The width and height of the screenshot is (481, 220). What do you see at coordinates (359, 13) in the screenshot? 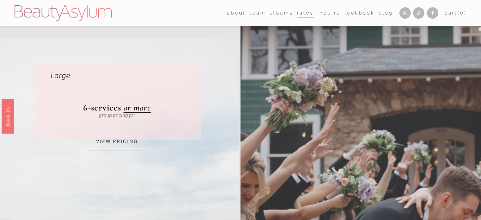
I see `a: Lookbook` at bounding box center [359, 13].